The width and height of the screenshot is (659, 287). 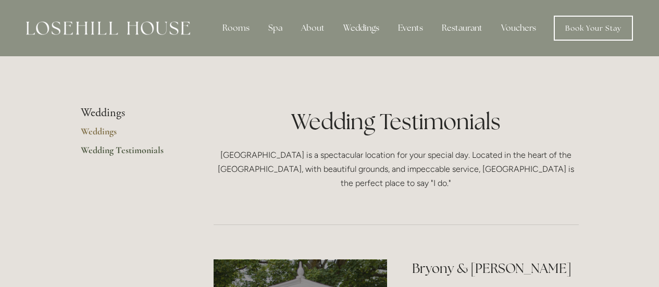 I want to click on div: Spa, so click(x=275, y=28).